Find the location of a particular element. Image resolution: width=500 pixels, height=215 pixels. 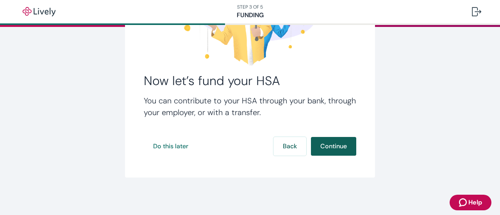

h2: Now let’s fund your HSA is located at coordinates (250, 81).